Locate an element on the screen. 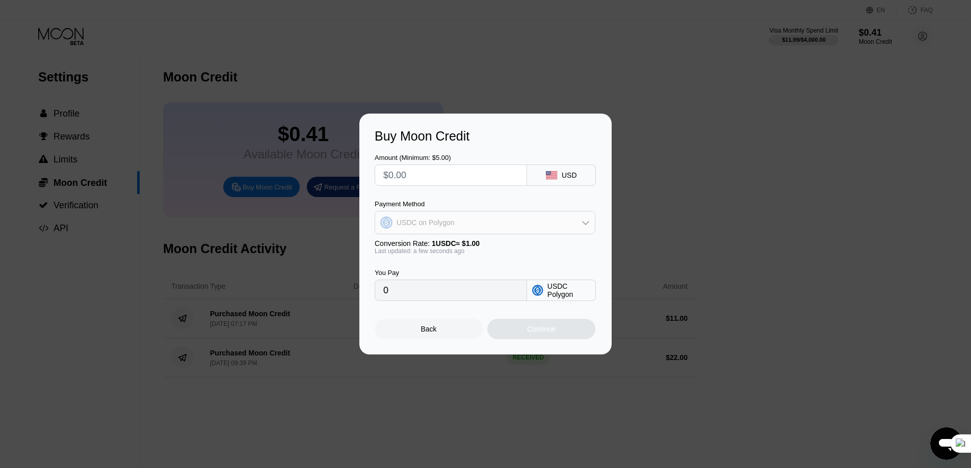 Image resolution: width=971 pixels, height=468 pixels. div: Last updated: a few seconds ago is located at coordinates (485, 251).